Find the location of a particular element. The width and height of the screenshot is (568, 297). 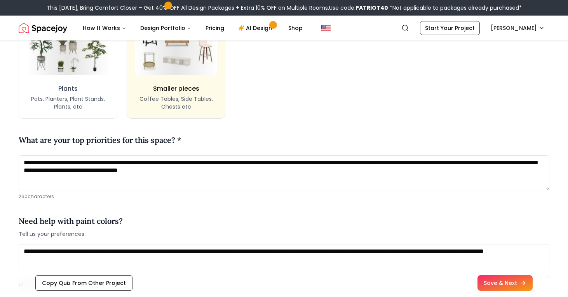

button: Smaller piecesSmaller piecesCoffee Tables, Side Tables, Chests etc is located at coordinates (176, 70).